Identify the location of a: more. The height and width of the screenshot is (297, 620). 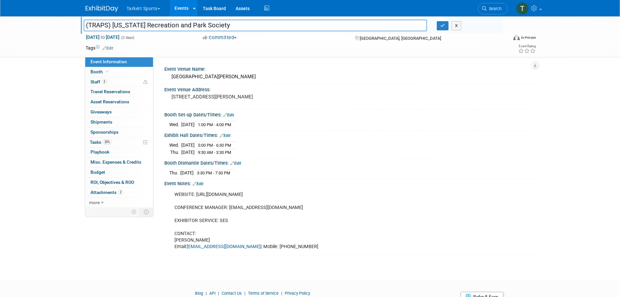
(119, 203).